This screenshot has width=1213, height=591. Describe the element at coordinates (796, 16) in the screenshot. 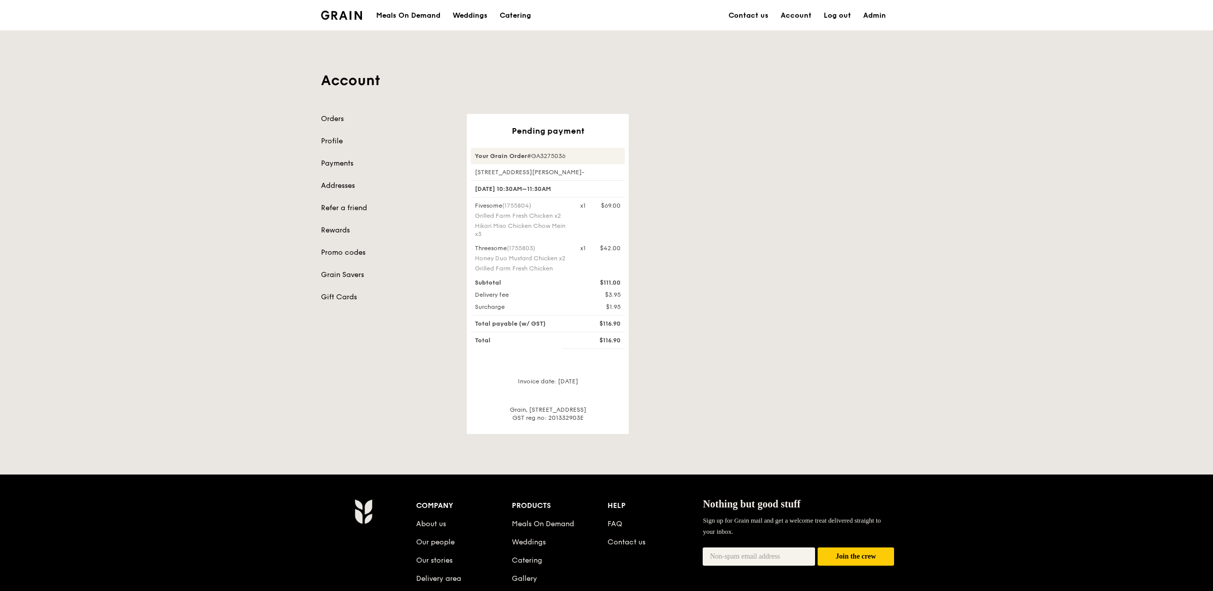

I see `a: Account` at that location.